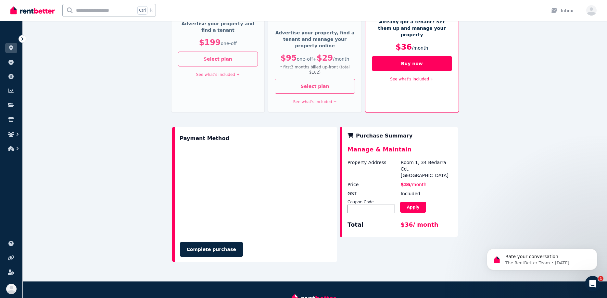 The image size is (607, 298). Describe the element at coordinates (325, 58) in the screenshot. I see `span: $29` at that location.